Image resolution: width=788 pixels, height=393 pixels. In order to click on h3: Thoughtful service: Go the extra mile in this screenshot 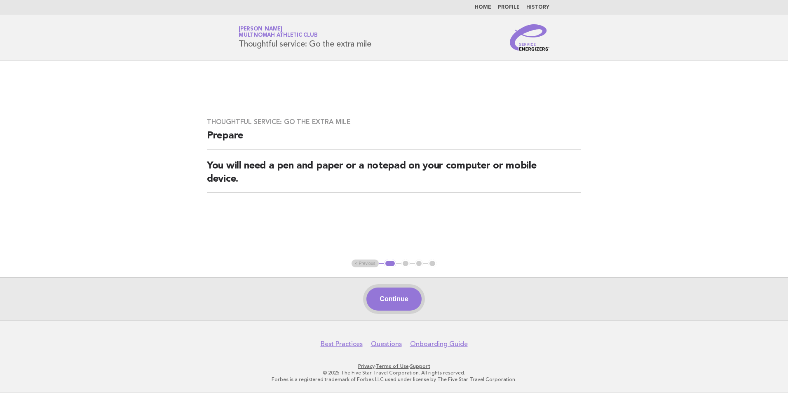, I will do `click(394, 122)`.